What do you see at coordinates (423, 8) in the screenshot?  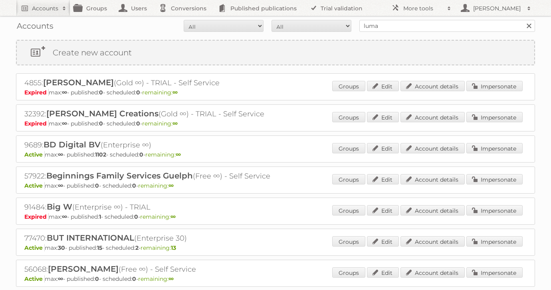 I see `h2: More tools` at bounding box center [423, 8].